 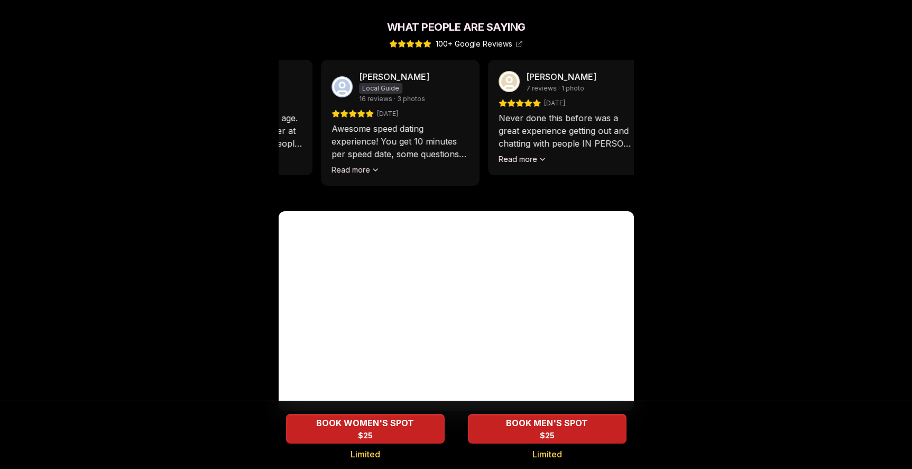 I want to click on button: BOOK WOMEN'S SPOT - Limited, so click(x=366, y=428).